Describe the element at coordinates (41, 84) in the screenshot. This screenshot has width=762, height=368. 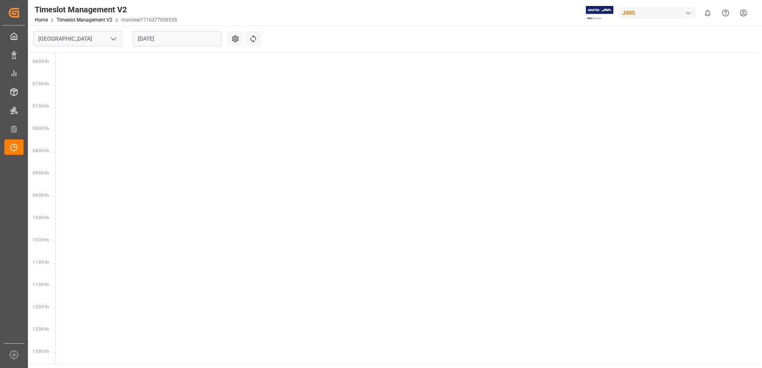
I see `span: 07:00 Hr` at that location.